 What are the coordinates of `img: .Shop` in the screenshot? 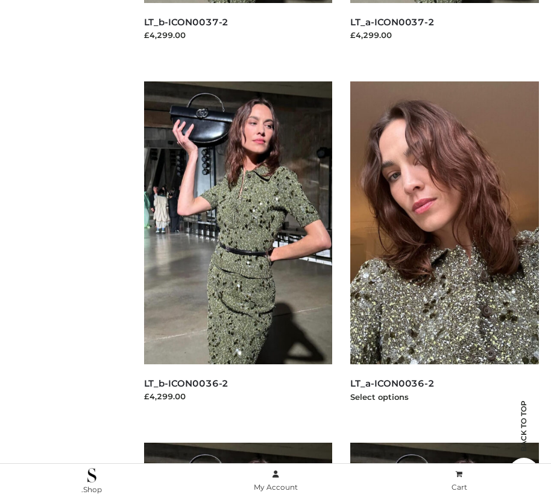 It's located at (92, 475).